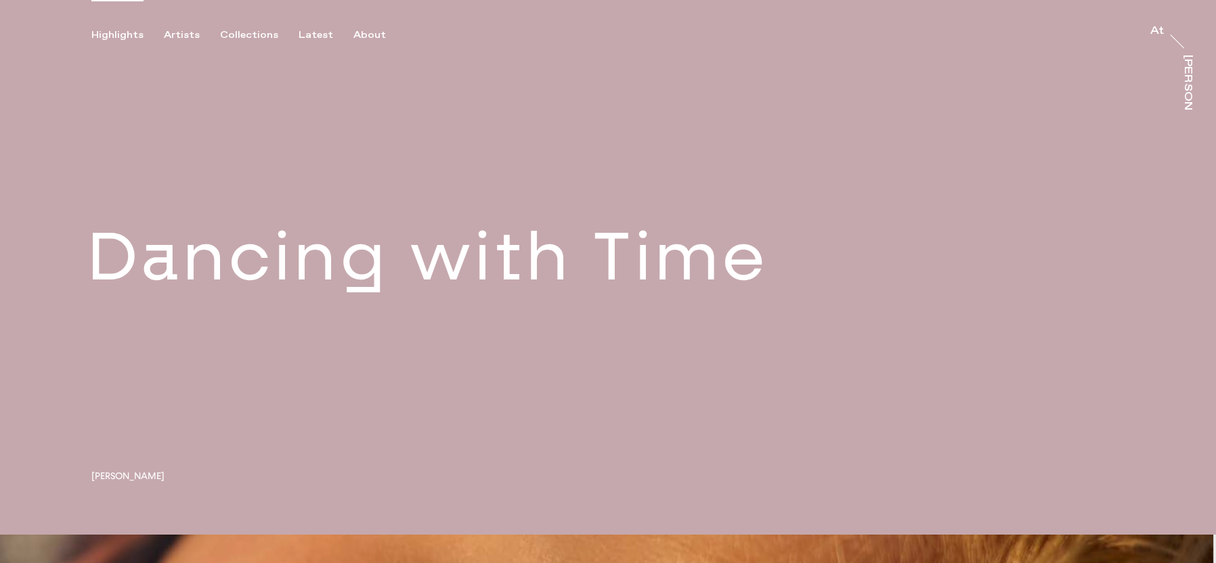 This screenshot has width=1216, height=563. What do you see at coordinates (259, 35) in the screenshot?
I see `button: Collections` at bounding box center [259, 35].